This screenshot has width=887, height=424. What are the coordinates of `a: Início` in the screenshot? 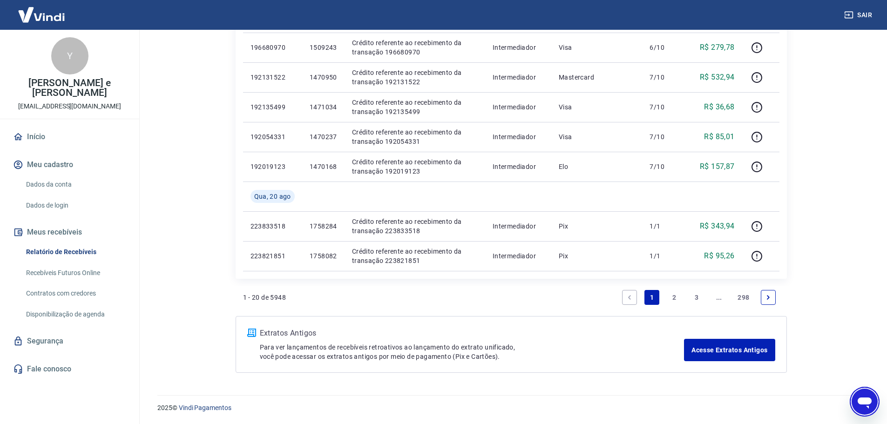 It's located at (69, 137).